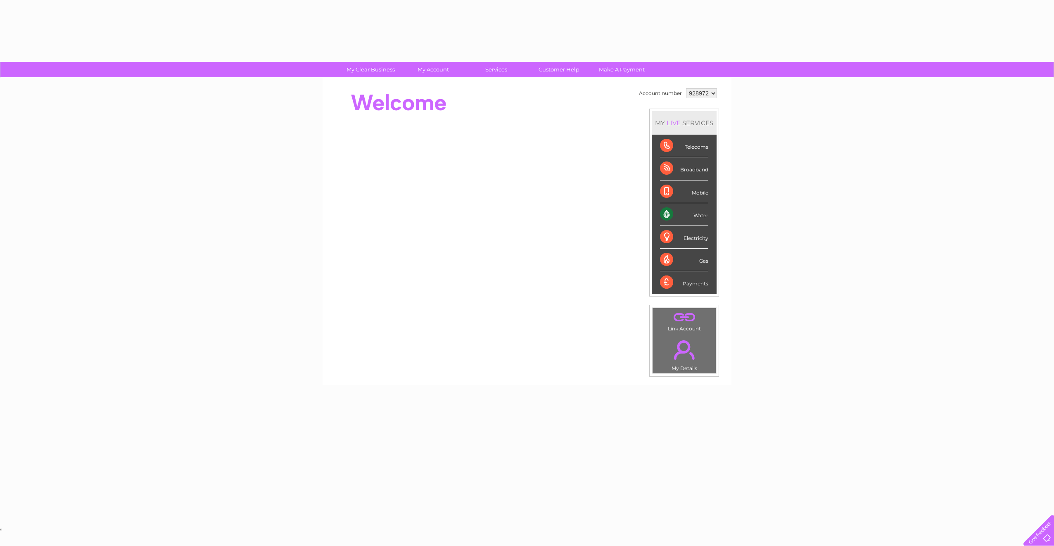 Image resolution: width=1054 pixels, height=546 pixels. Describe the element at coordinates (684, 192) in the screenshot. I see `div: Mobile` at that location.